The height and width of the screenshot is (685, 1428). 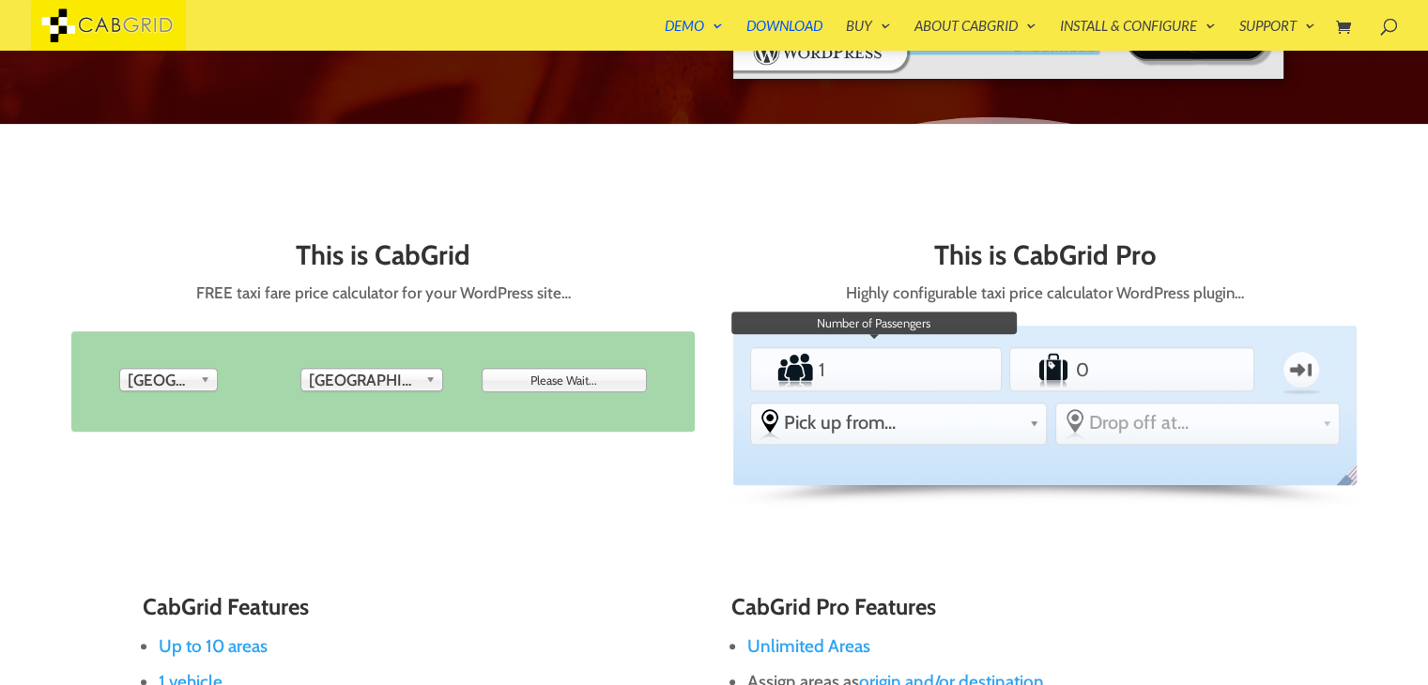 What do you see at coordinates (1008, 612) in the screenshot?
I see `h3: CabGrid Pro Features` at bounding box center [1008, 612].